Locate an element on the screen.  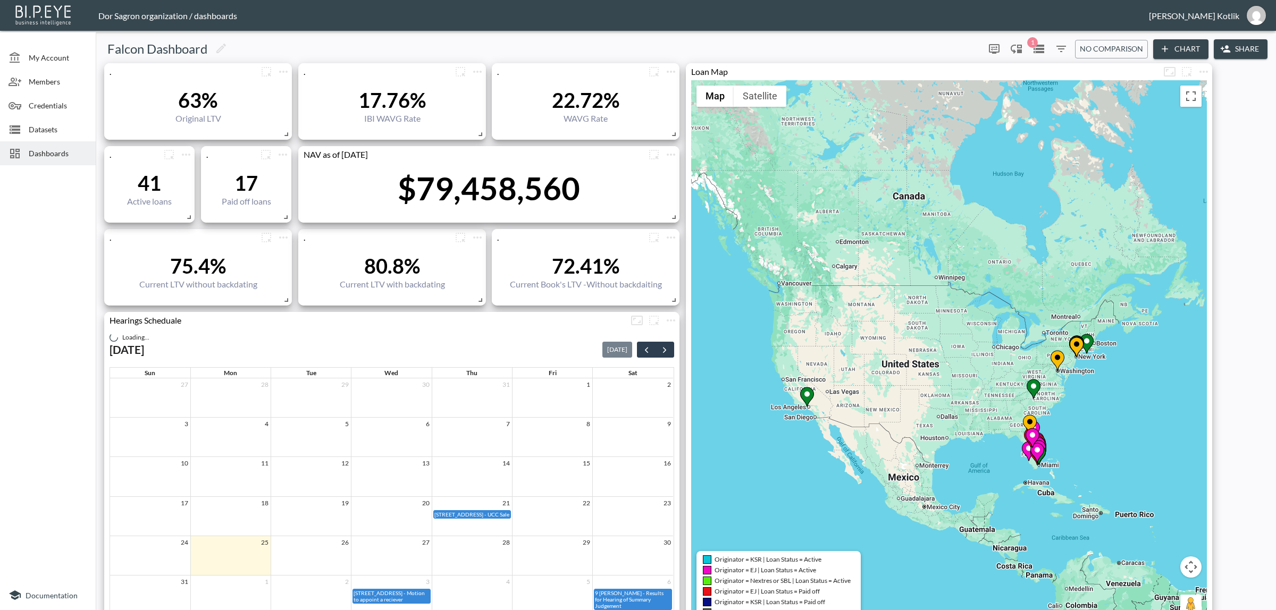
a: September 5, 2025 is located at coordinates (588, 581).